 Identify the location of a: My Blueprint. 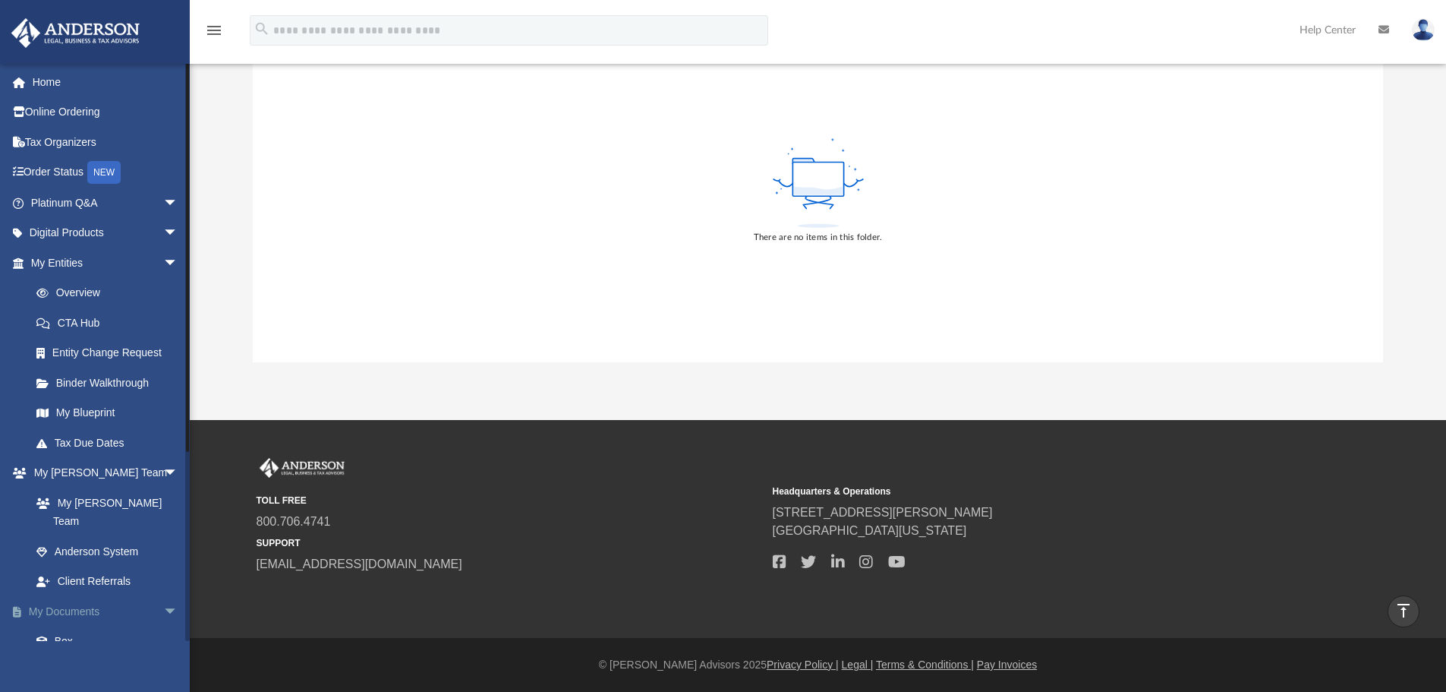
(107, 413).